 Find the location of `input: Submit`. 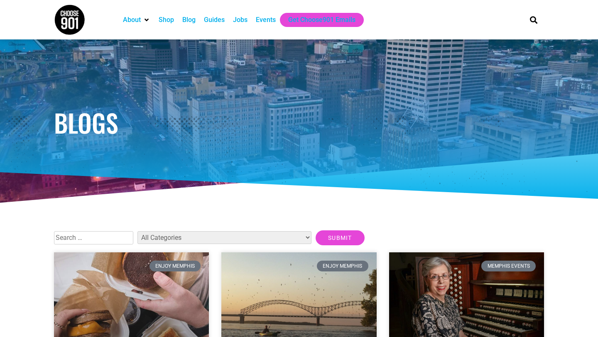

input: Submit is located at coordinates (340, 238).